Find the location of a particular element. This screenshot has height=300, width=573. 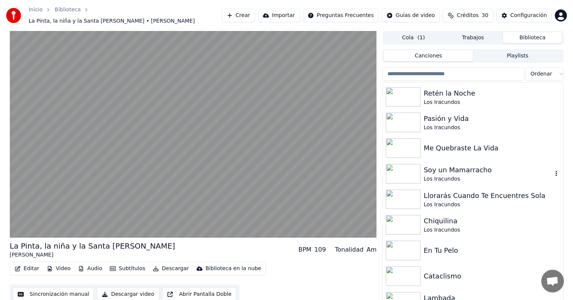

div: Tonalidad is located at coordinates (350, 250).